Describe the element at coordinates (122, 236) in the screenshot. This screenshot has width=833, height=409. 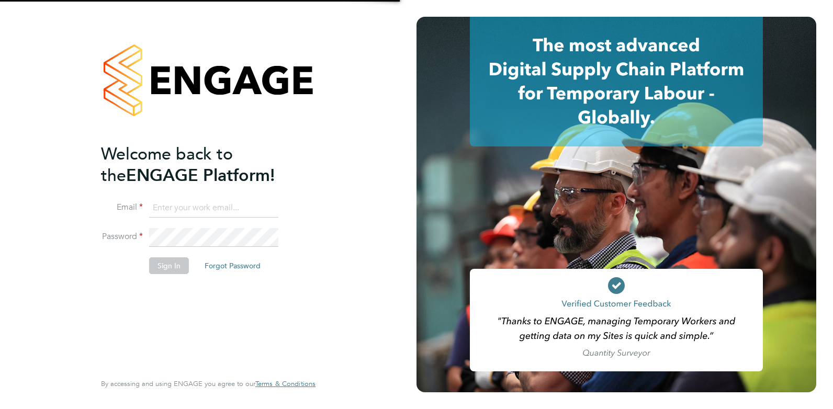
I see `label: Password` at that location.